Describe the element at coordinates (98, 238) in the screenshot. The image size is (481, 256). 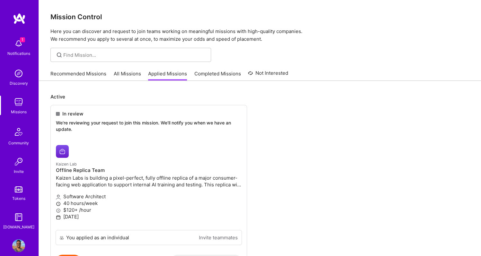
I see `div: You applied as an individual` at that location.